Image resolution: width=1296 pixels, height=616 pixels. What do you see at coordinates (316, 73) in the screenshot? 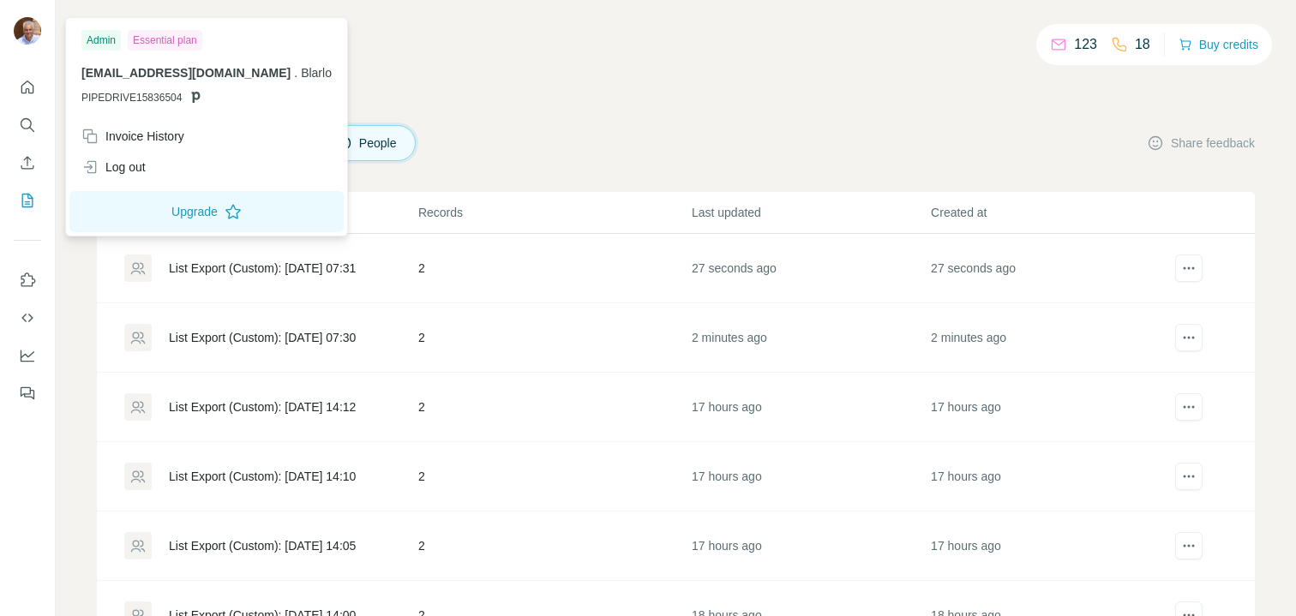
I see `span: Blarlo` at bounding box center [316, 73].